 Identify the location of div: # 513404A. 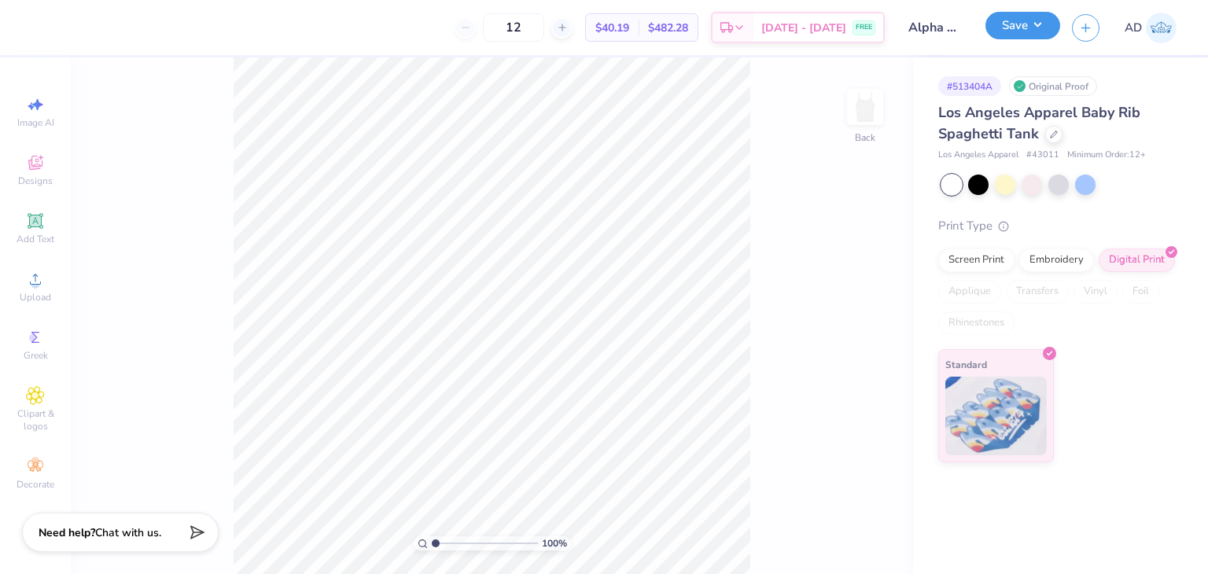
(969, 86).